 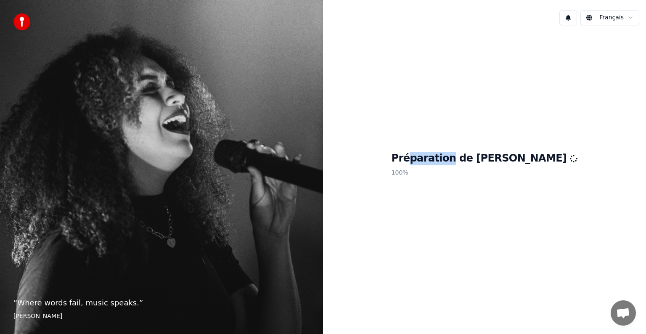 What do you see at coordinates (623, 313) in the screenshot?
I see `div: Ouvrir le chat` at bounding box center [623, 313].